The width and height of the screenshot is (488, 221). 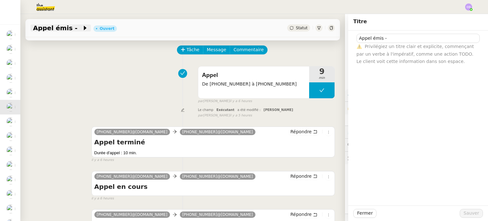 What do you see at coordinates (249, 50) in the screenshot?
I see `span: Commentaire` at bounding box center [249, 50].